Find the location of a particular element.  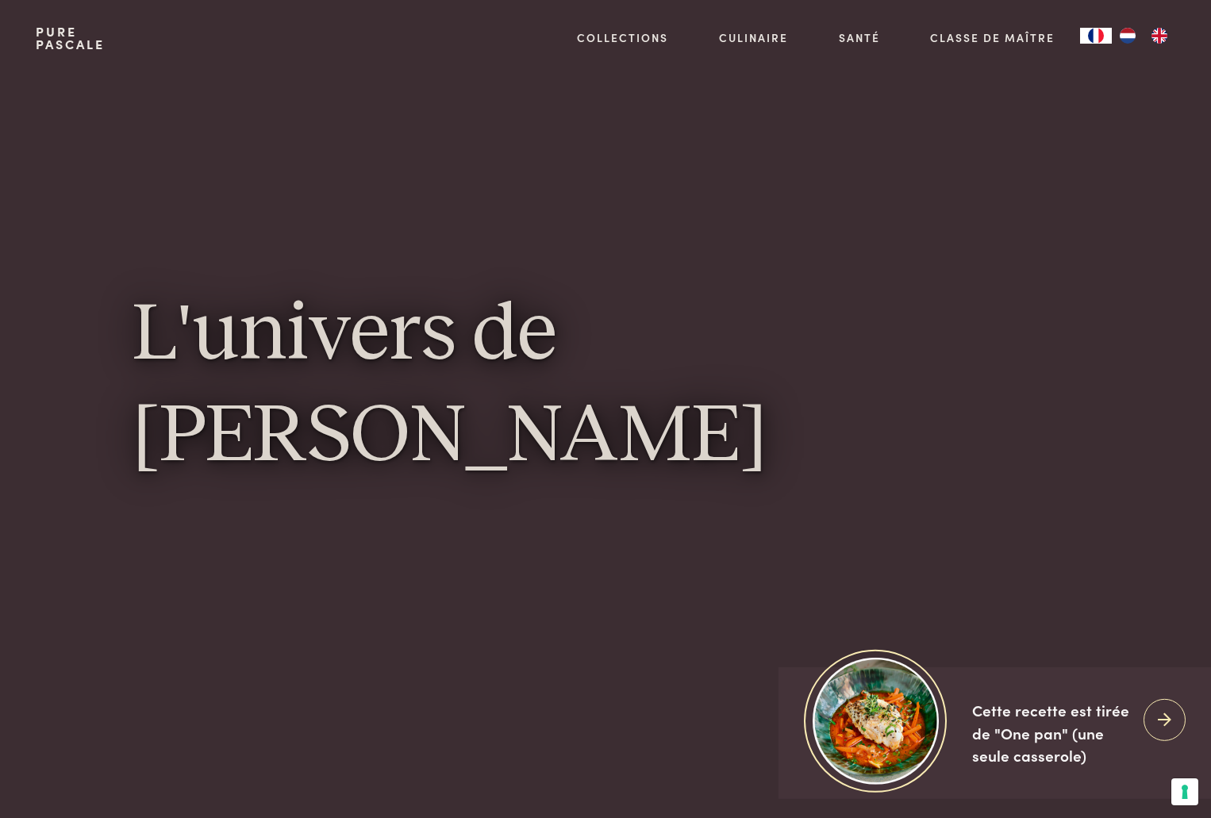

a: https://admin.purepascale.com/wp-content/uploads/2025/08/home_recept_link.jpg Cette recette est t... is located at coordinates (994, 733).